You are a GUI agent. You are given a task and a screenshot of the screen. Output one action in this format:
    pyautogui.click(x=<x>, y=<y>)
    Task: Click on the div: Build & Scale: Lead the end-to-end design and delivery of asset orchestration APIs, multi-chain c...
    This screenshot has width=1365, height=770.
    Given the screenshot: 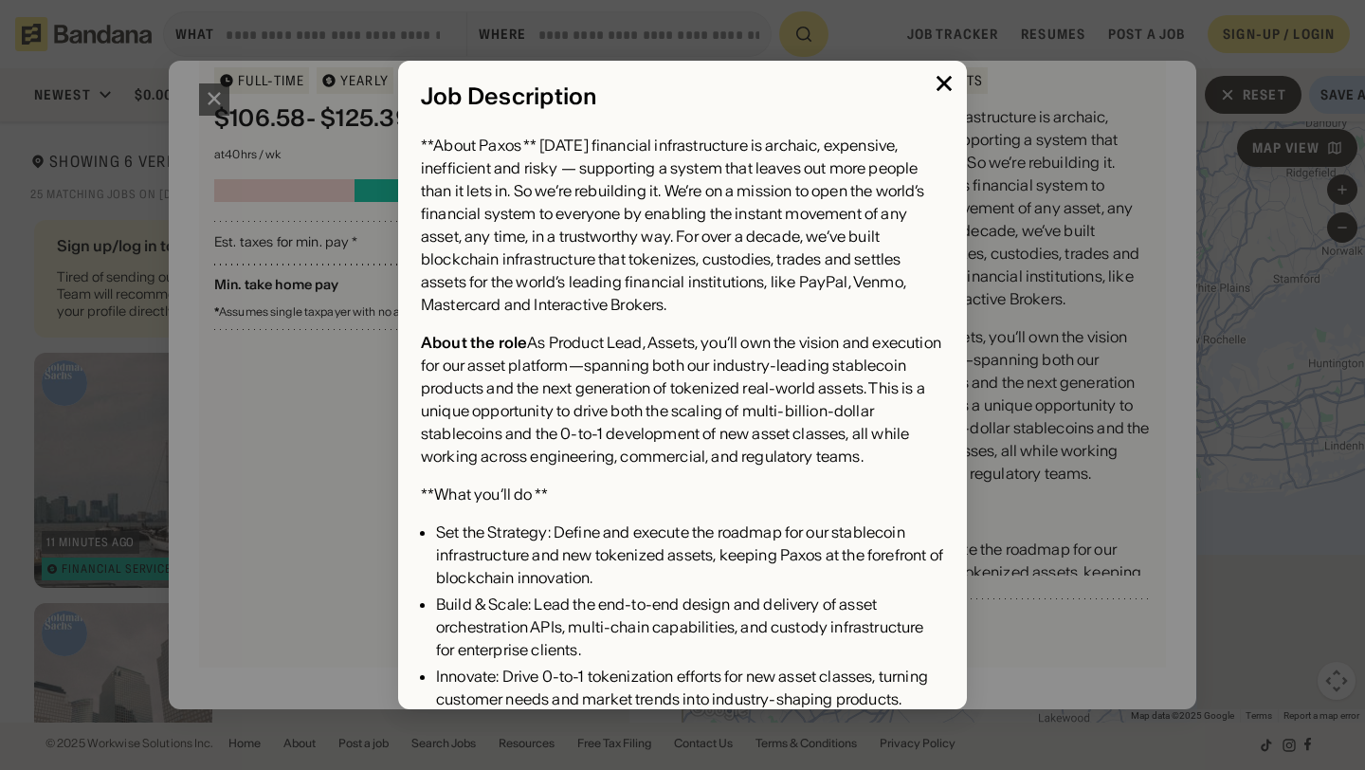 What is the action you would take?
    pyautogui.click(x=690, y=627)
    